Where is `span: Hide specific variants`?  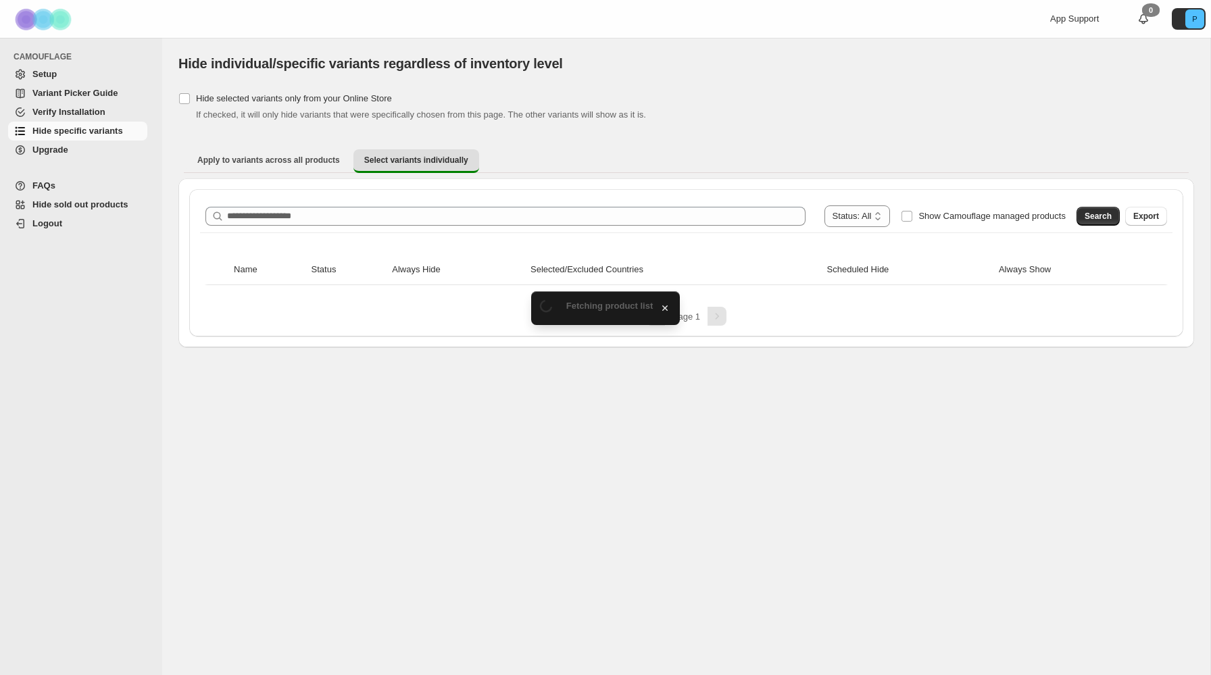
span: Hide specific variants is located at coordinates (78, 130).